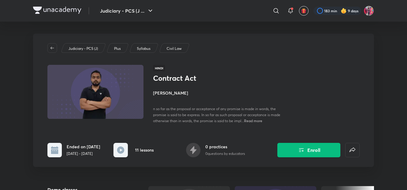  I want to click on p: Judiciary - PCS (J), so click(83, 49).